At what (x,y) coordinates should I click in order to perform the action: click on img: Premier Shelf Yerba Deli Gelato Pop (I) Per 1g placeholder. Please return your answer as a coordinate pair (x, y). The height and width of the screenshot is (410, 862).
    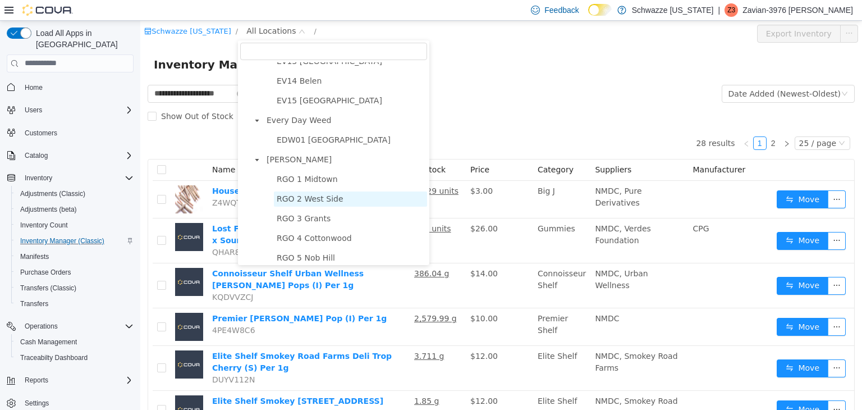
    Looking at the image, I should click on (49, 306).